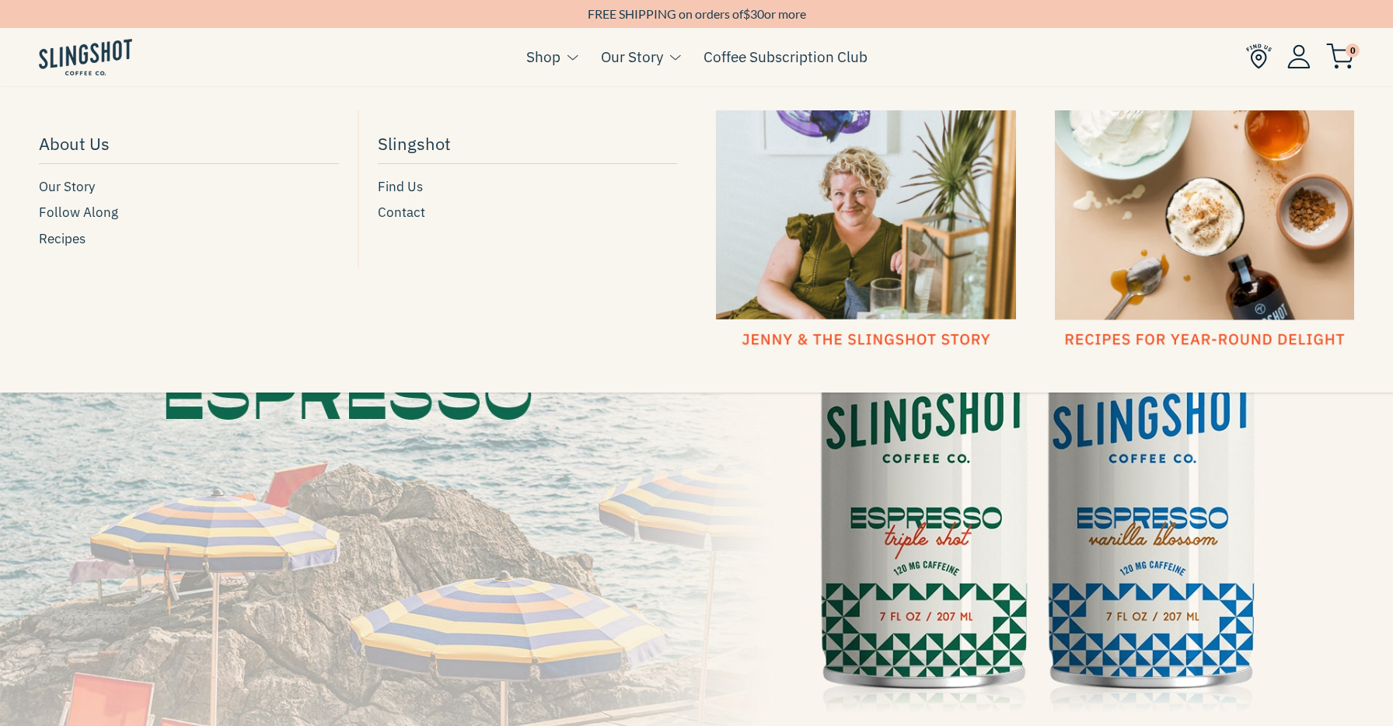 Image resolution: width=1393 pixels, height=726 pixels. Describe the element at coordinates (528, 145) in the screenshot. I see `a: Slingshot` at that location.